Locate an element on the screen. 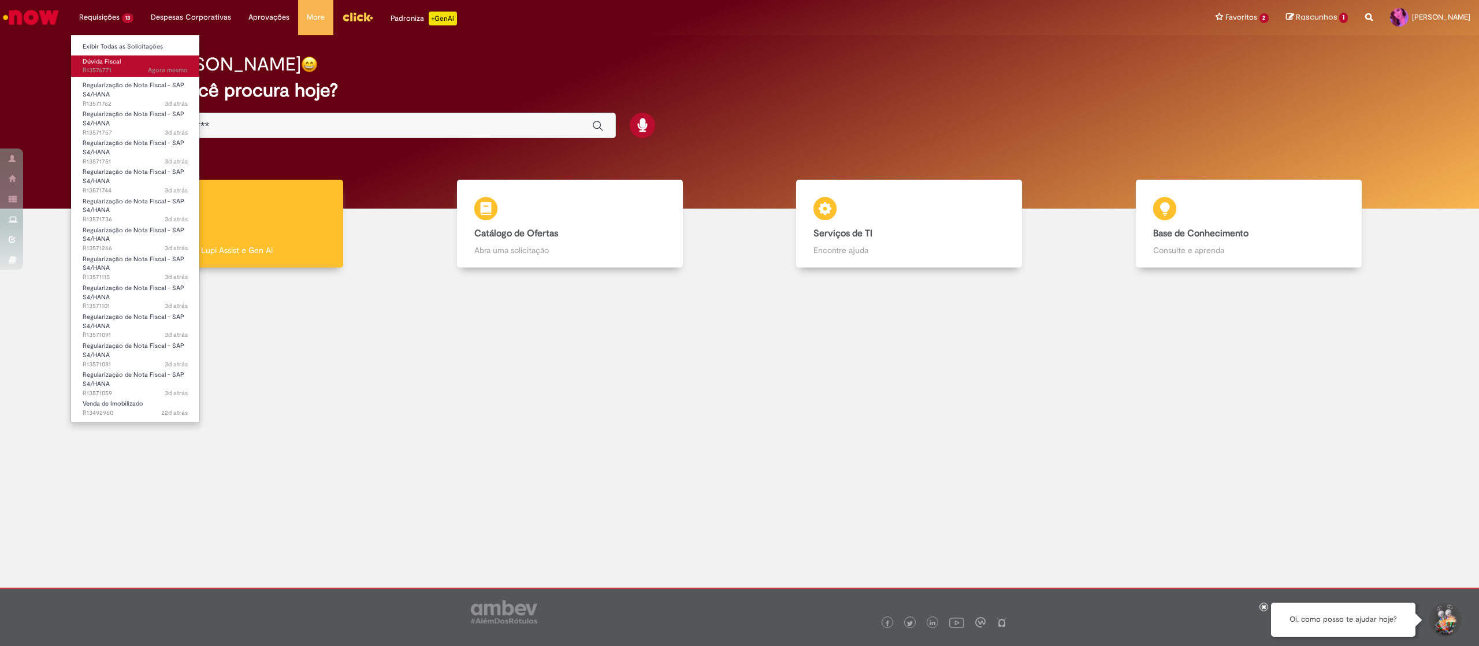 The height and width of the screenshot is (646, 1479). a: Aberto R13571101 : Regularização de Nota Fiscal - SAP S4/HANA is located at coordinates (135, 294).